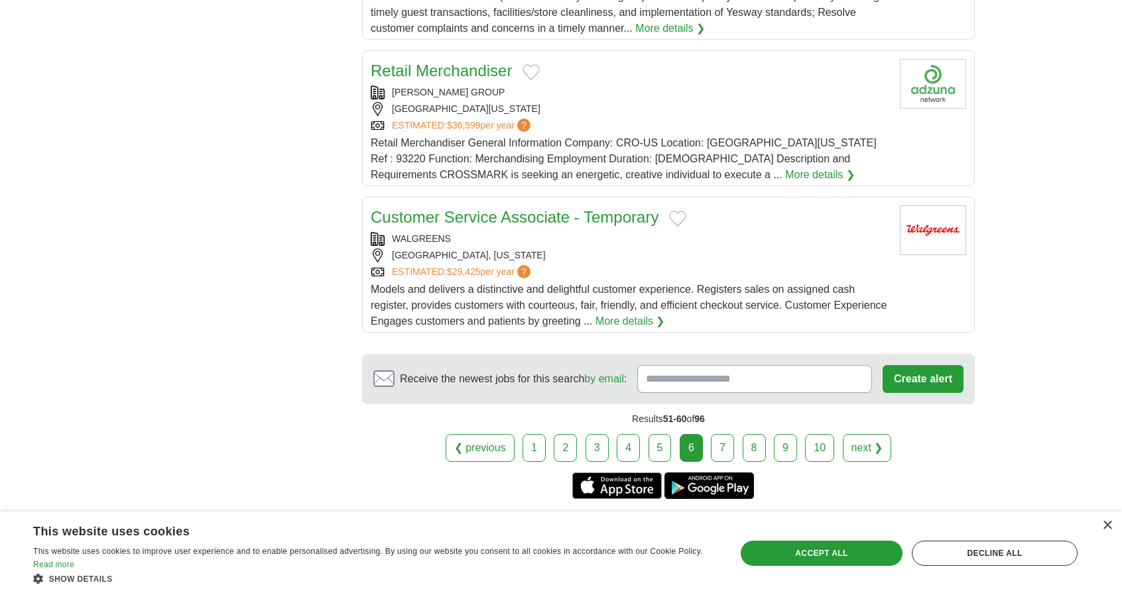 This screenshot has width=1122, height=595. I want to click on a: 5, so click(660, 448).